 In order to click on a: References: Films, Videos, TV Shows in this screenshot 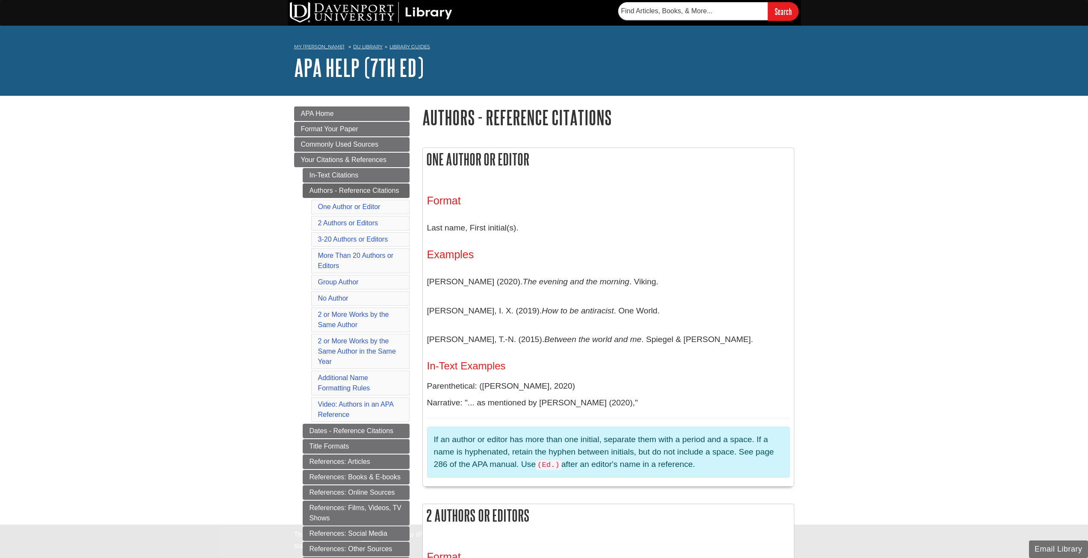, I will do `click(356, 513)`.